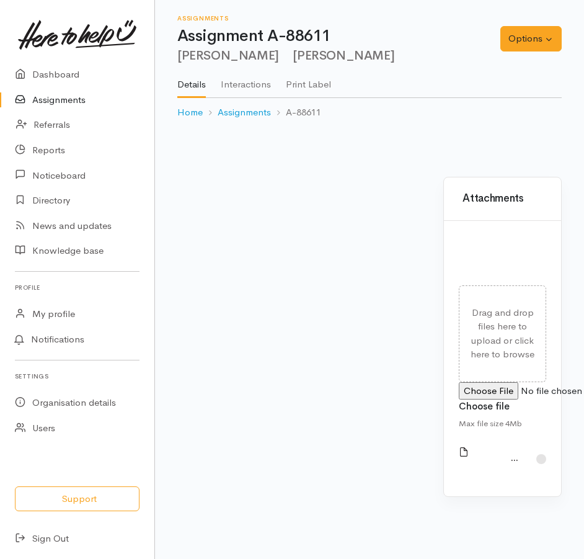 The image size is (584, 559). Describe the element at coordinates (308, 80) in the screenshot. I see `a: Print Label` at that location.